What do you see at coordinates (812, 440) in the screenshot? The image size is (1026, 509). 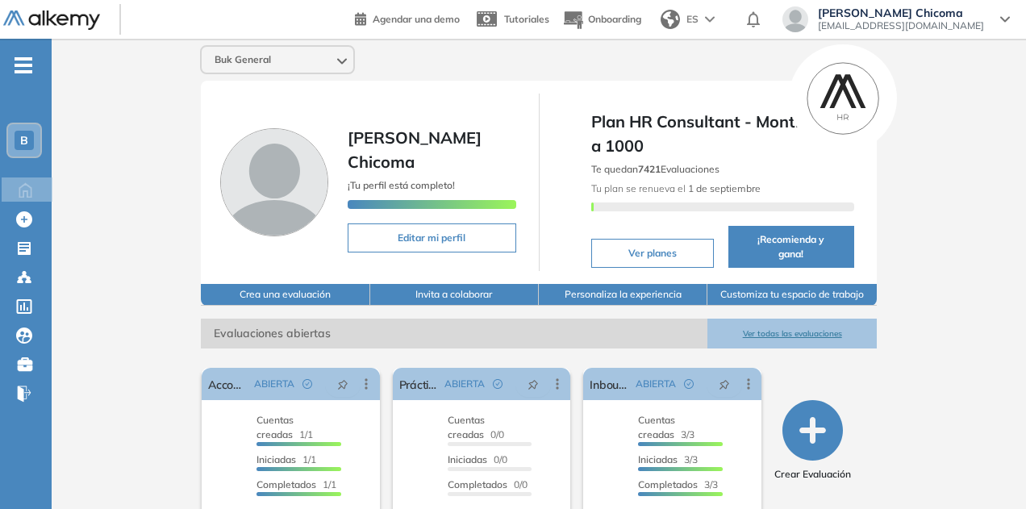 I see `button: Crear Evaluación` at bounding box center [812, 440].